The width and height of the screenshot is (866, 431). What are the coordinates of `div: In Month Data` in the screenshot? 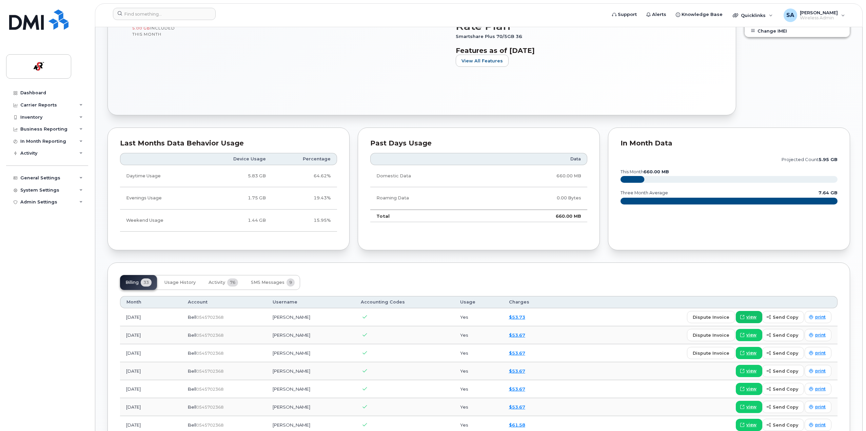 It's located at (729, 143).